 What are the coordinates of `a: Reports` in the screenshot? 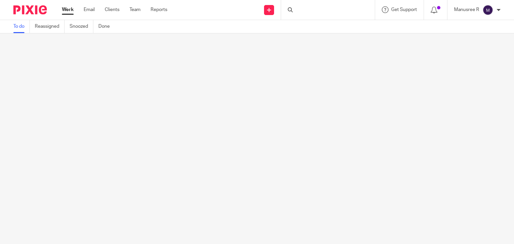 It's located at (159, 10).